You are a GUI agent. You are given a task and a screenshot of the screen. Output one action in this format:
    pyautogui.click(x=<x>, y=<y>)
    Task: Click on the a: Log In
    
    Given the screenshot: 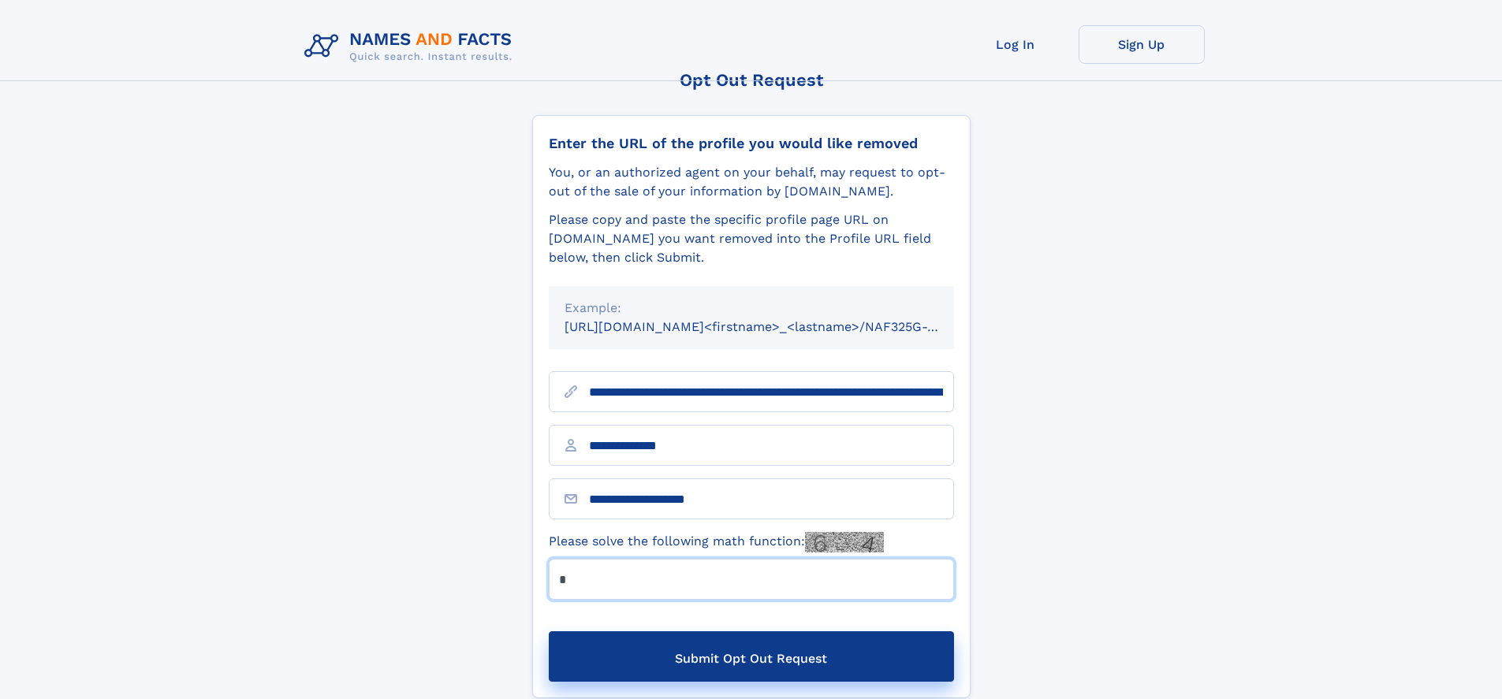 What is the action you would take?
    pyautogui.click(x=1016, y=44)
    